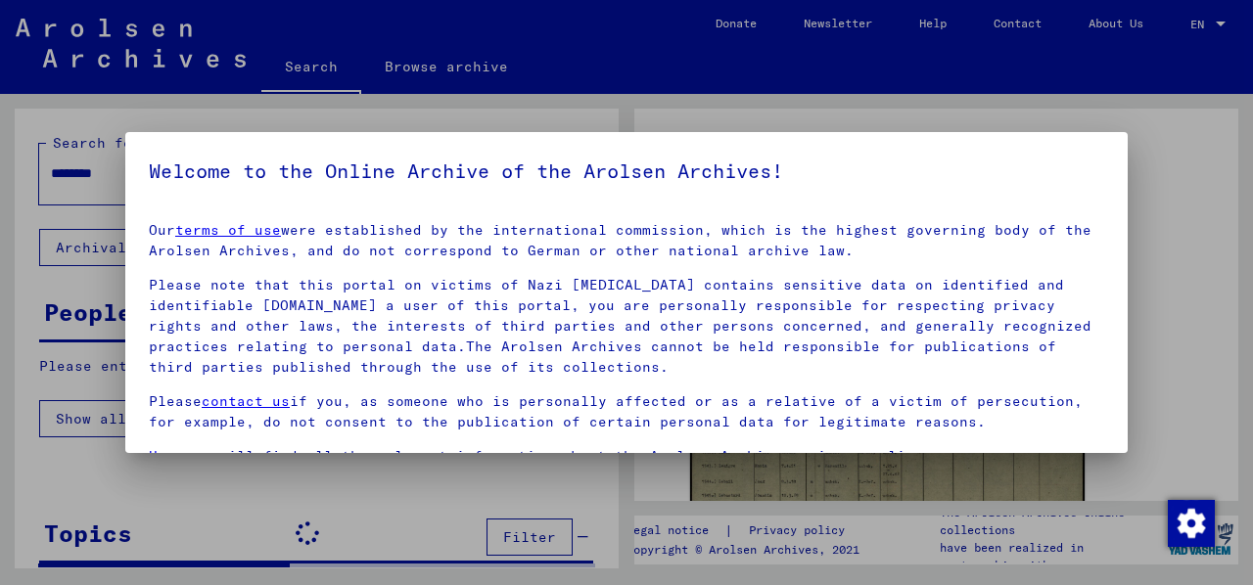 This screenshot has height=585, width=1253. Describe the element at coordinates (626, 241) in the screenshot. I see `p: Our were established by the international commission, which is the highest governing body of the ...` at that location.